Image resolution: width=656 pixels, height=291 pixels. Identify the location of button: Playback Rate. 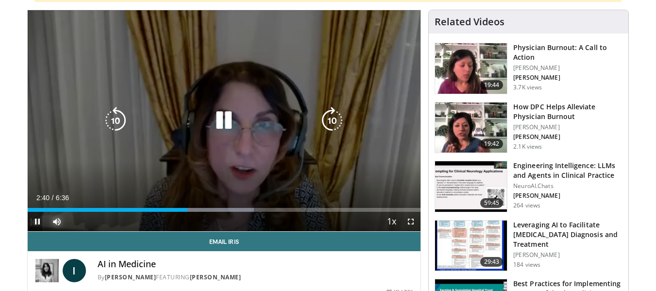
(391, 221).